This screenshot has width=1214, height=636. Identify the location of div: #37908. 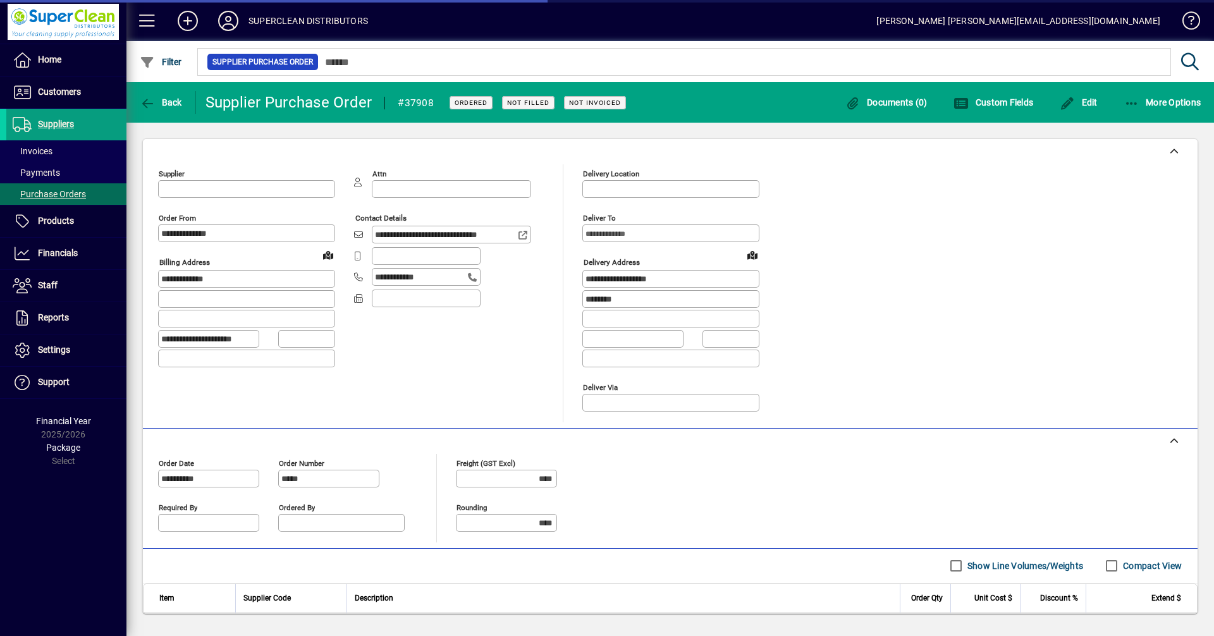
(415, 103).